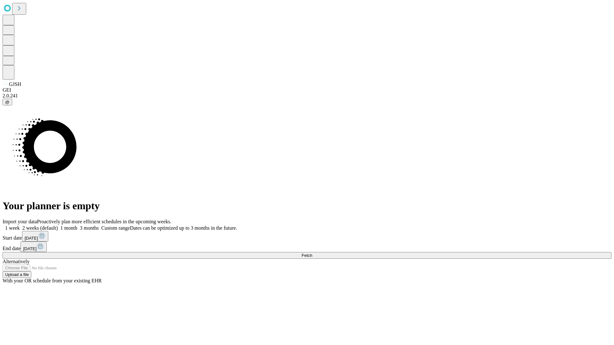  I want to click on span: Alternatively, so click(16, 261).